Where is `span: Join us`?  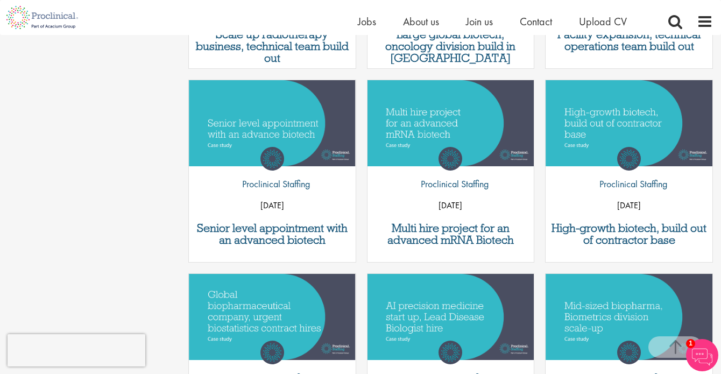 span: Join us is located at coordinates (479, 22).